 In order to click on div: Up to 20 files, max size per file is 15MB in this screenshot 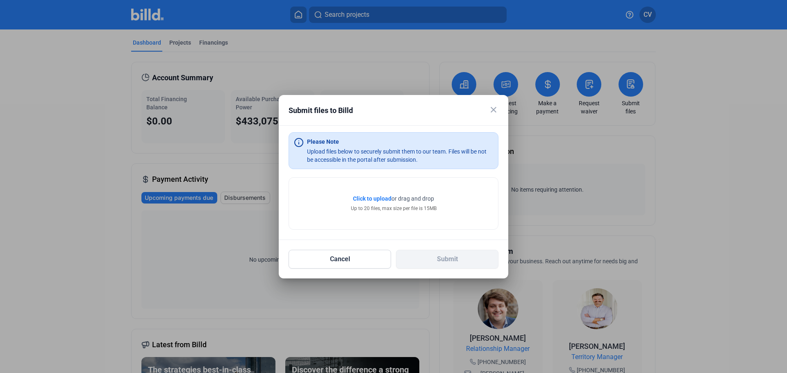, I will do `click(394, 209)`.